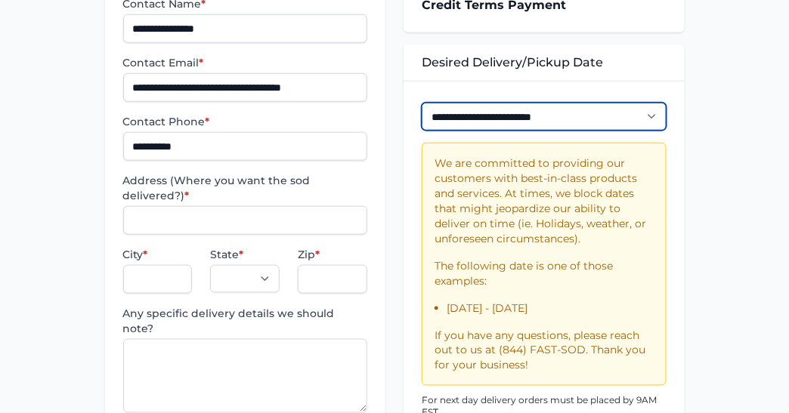 The image size is (789, 413). What do you see at coordinates (246, 63) in the screenshot?
I see `label: Contact Email` at bounding box center [246, 63].